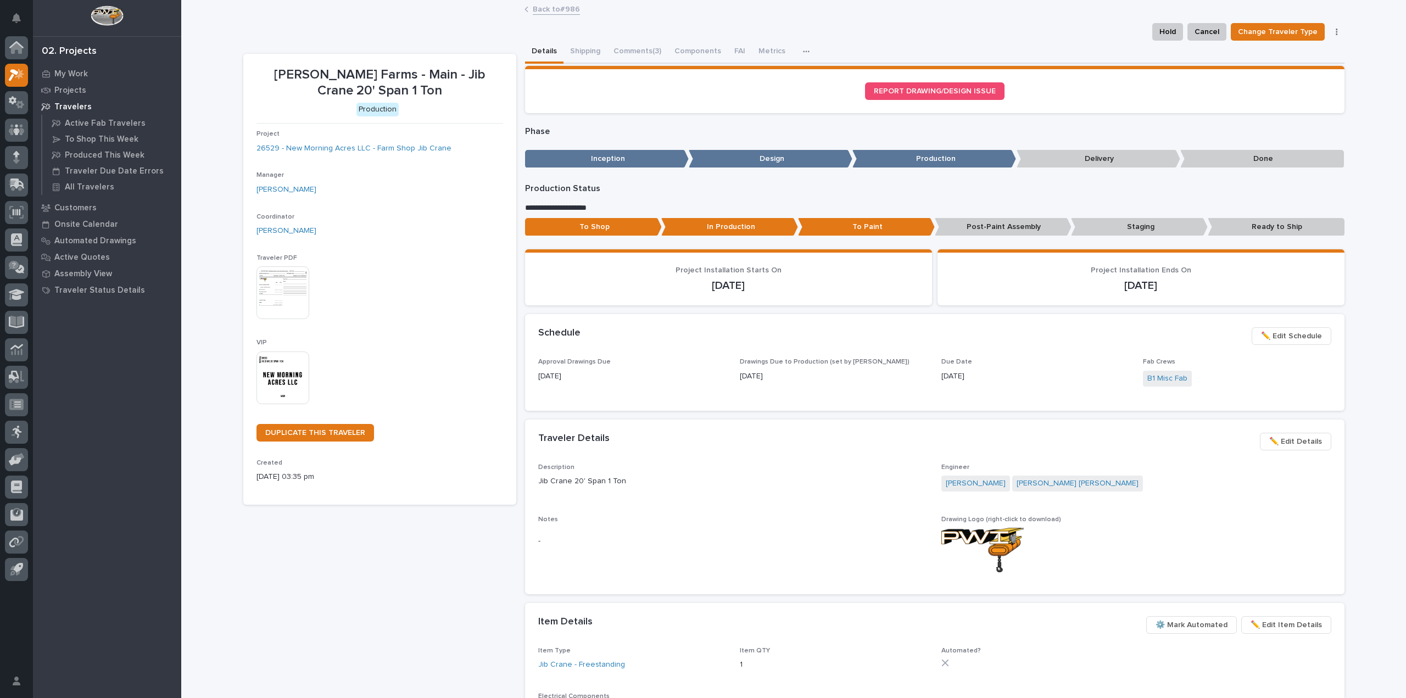  Describe the element at coordinates (556, 8) in the screenshot. I see `a: Back to#986` at that location.